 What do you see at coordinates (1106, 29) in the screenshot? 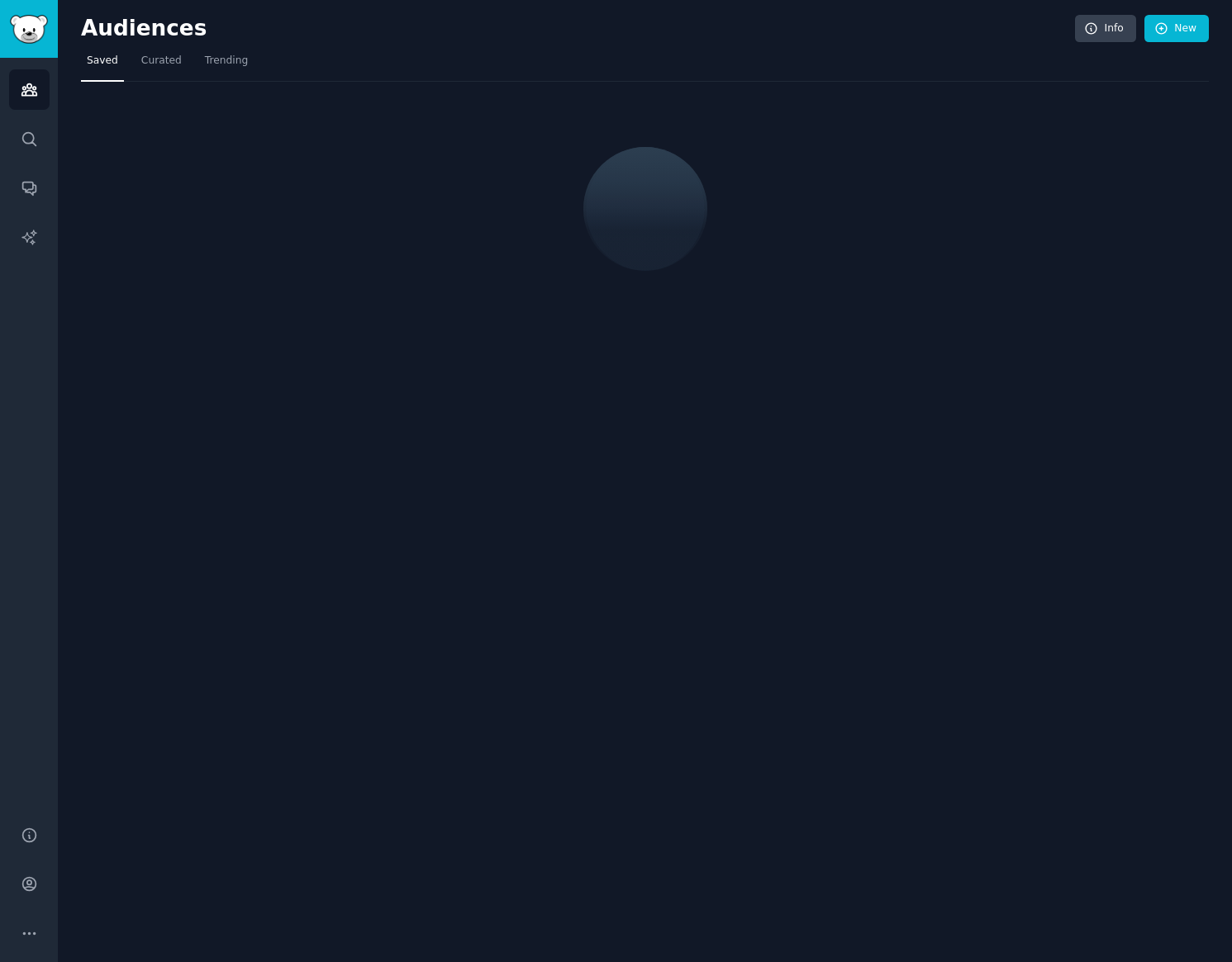
I see `a: Info` at bounding box center [1106, 29].